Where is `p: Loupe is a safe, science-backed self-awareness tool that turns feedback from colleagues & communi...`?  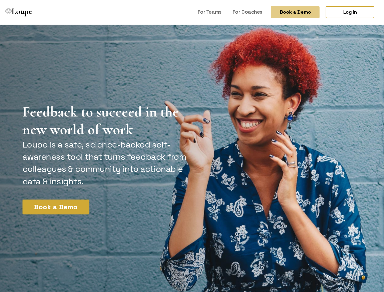 p: Loupe is a safe, science-backed self-awareness tool that turns feedback from colleagues & communi... is located at coordinates (105, 163).